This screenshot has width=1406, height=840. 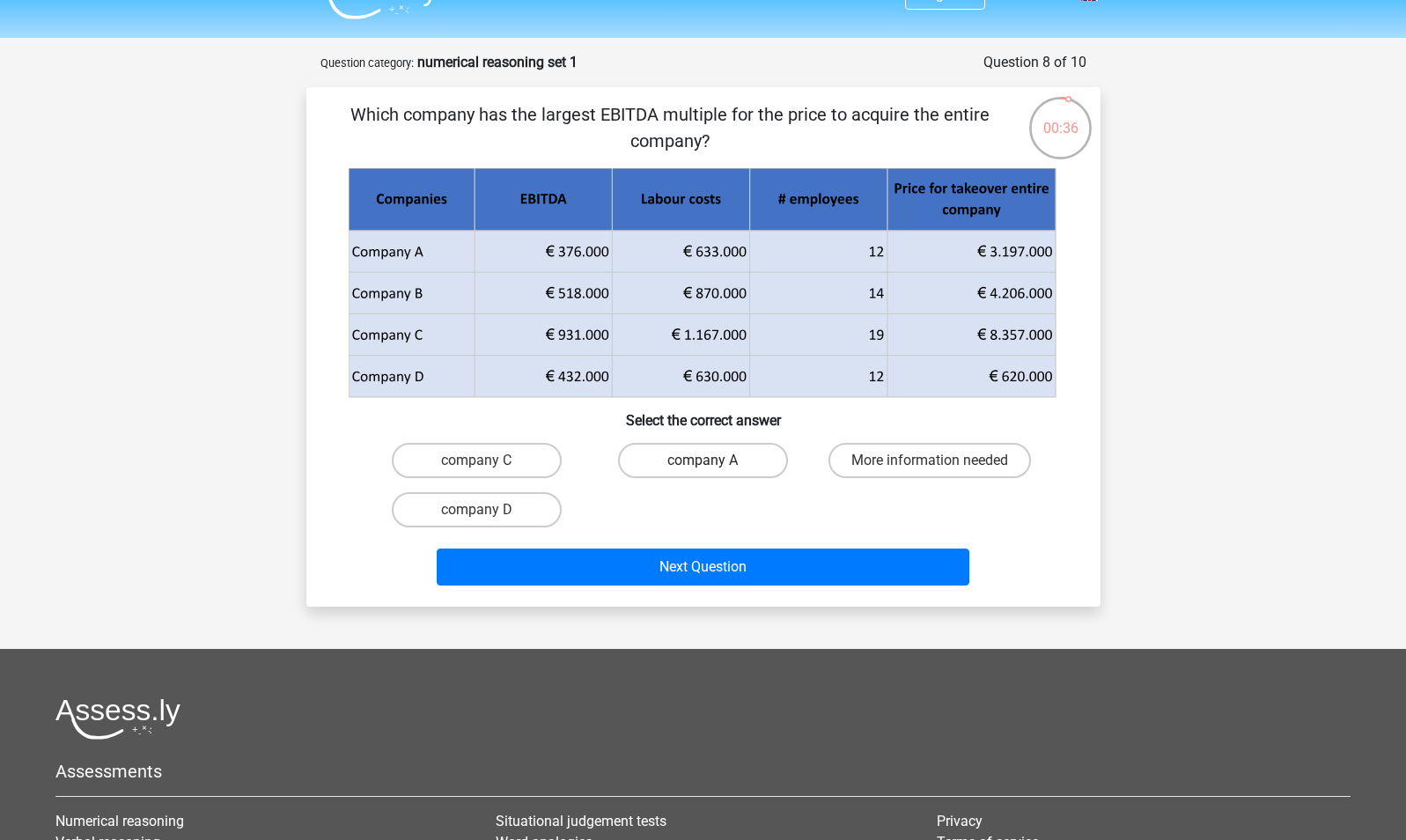 I want to click on div: Question 8 of 10, so click(x=1034, y=62).